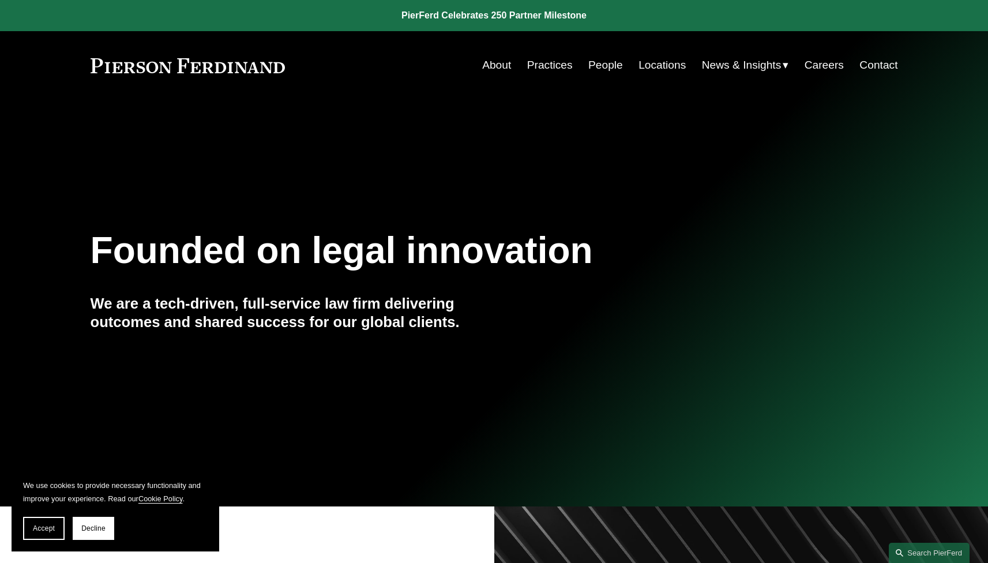  I want to click on a: Contact, so click(879, 65).